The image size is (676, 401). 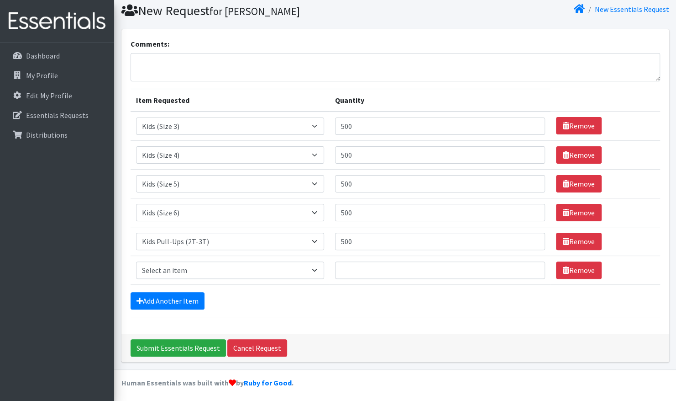 I want to click on label: Comments:, so click(x=150, y=44).